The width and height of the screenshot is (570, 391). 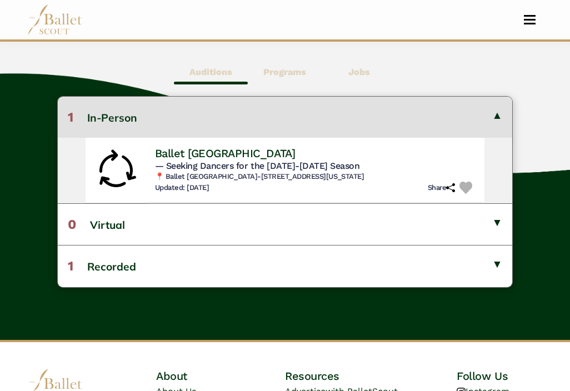 I want to click on h4: Resources, so click(x=350, y=376).